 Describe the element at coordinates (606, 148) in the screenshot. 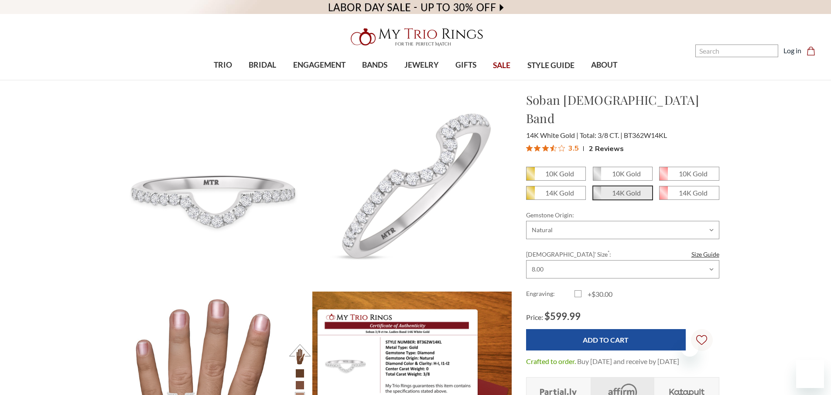

I see `span: 2 Reviews` at that location.